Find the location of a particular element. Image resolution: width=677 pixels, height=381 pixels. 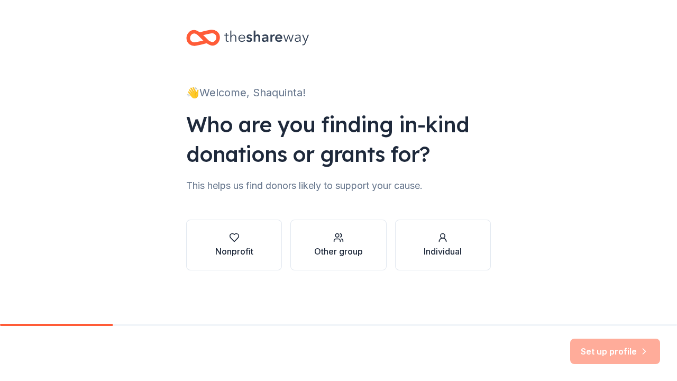

div: This helps us find donors likely to support your cause. is located at coordinates (338, 186).